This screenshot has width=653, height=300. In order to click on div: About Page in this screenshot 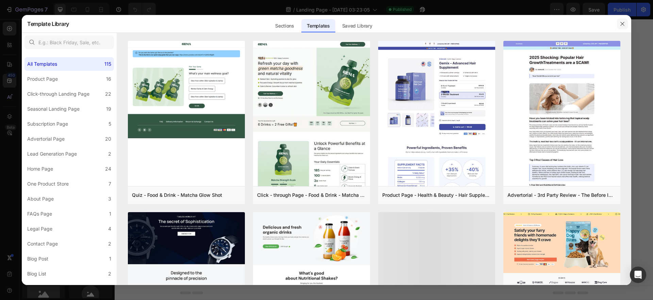, I will do `click(41, 199)`.